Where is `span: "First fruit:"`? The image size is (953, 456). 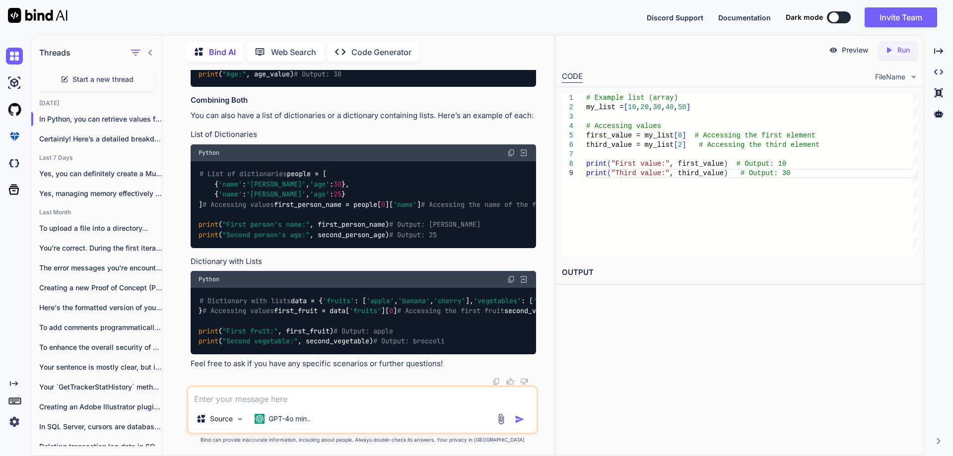
span: "First fruit:" is located at coordinates (250, 331).